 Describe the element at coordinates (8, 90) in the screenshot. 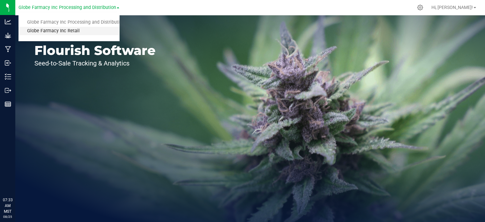

I see `inline-svg: Outbound` at that location.